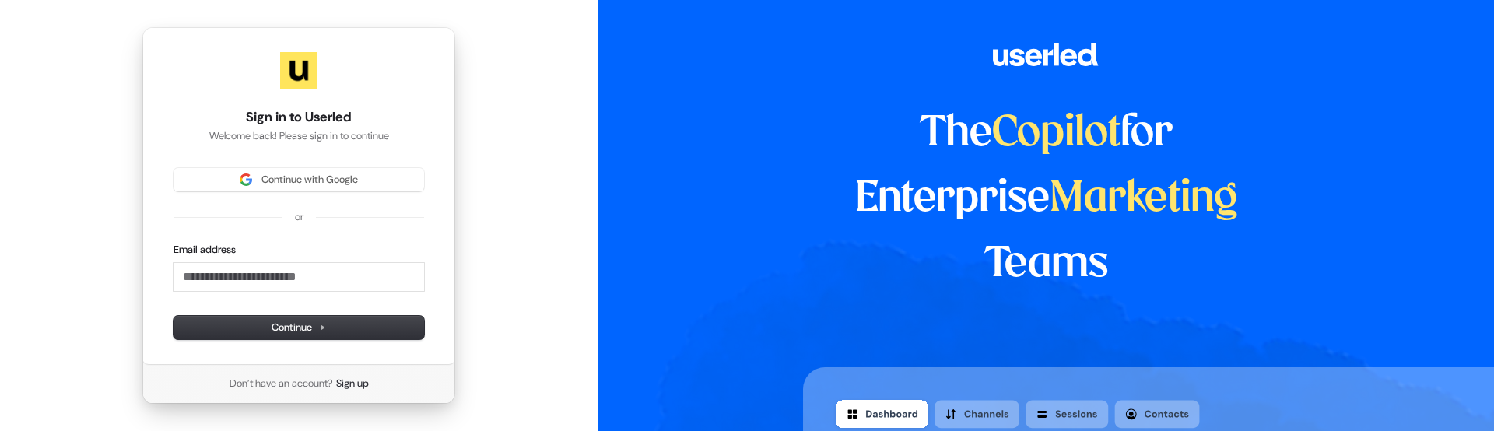 The width and height of the screenshot is (1494, 431). I want to click on span: Marketing, so click(1144, 199).